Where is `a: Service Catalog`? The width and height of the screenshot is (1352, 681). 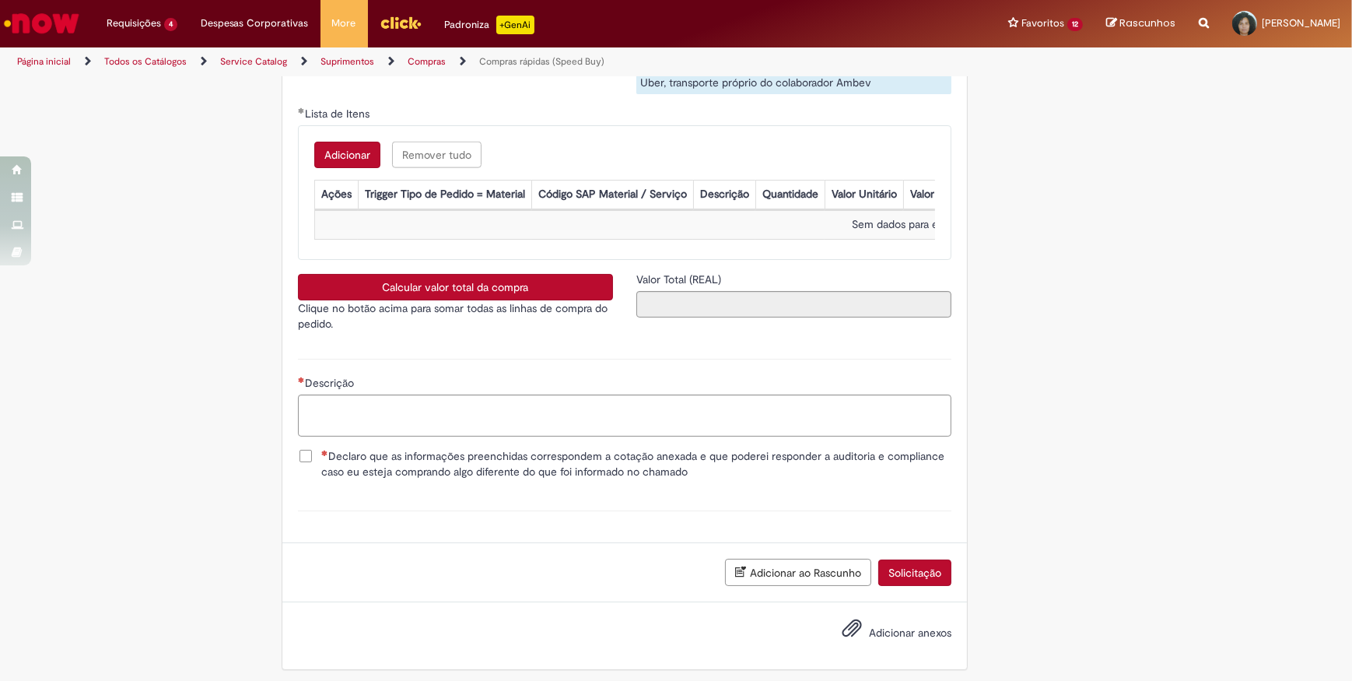
a: Service Catalog is located at coordinates (254, 61).